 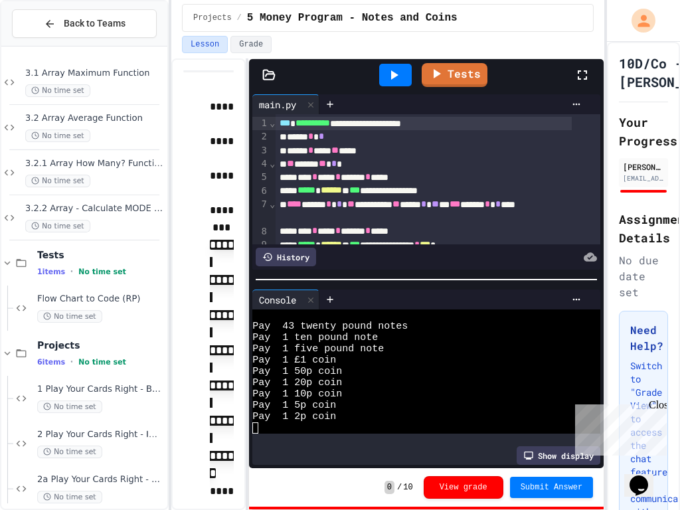 I want to click on span: Pay 1 50p coin, so click(x=297, y=371).